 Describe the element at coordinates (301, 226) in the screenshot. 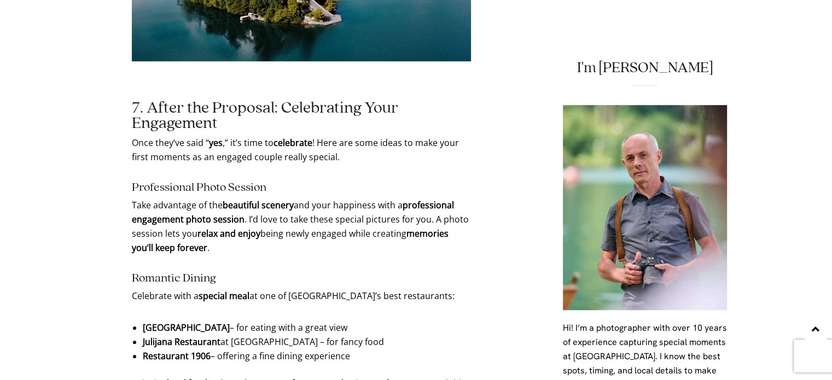

I see `p: Take advantage of the and your happiness with a . I’d love to take these special pictures for you...` at that location.